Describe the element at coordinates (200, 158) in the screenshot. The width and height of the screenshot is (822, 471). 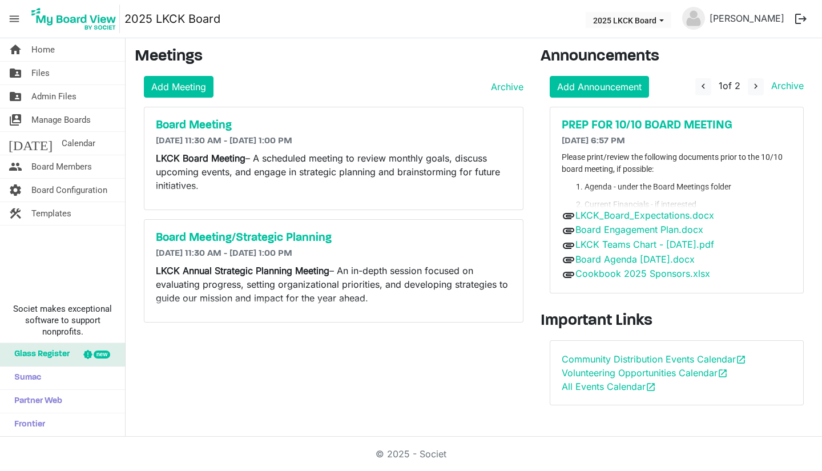
I see `strong: LKCK Board Meeting` at that location.